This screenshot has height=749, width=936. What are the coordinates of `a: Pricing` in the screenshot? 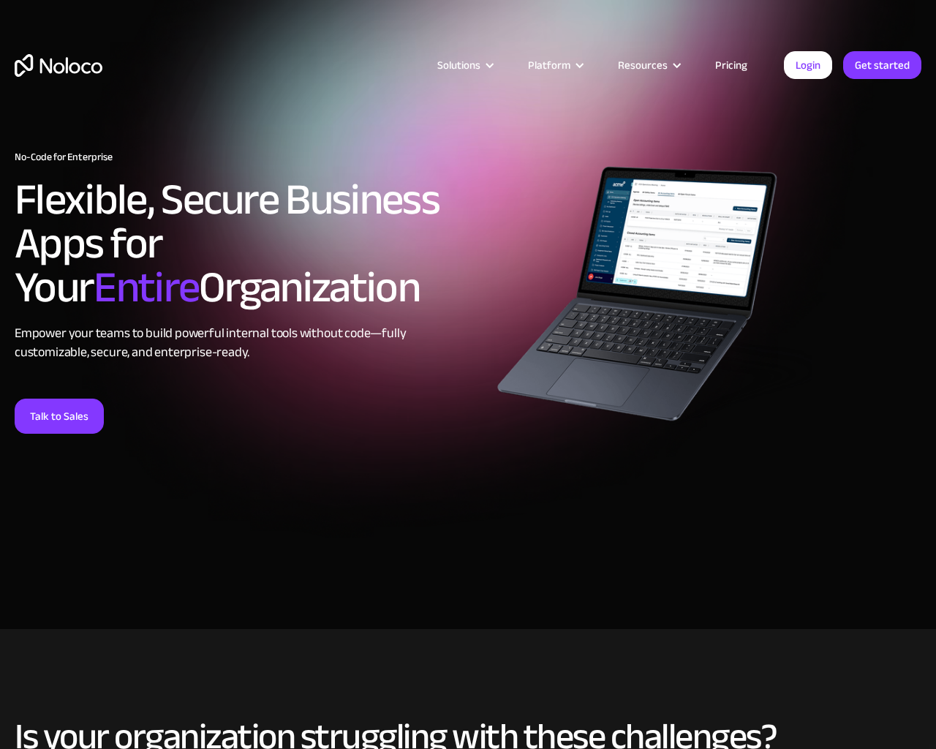 It's located at (731, 65).